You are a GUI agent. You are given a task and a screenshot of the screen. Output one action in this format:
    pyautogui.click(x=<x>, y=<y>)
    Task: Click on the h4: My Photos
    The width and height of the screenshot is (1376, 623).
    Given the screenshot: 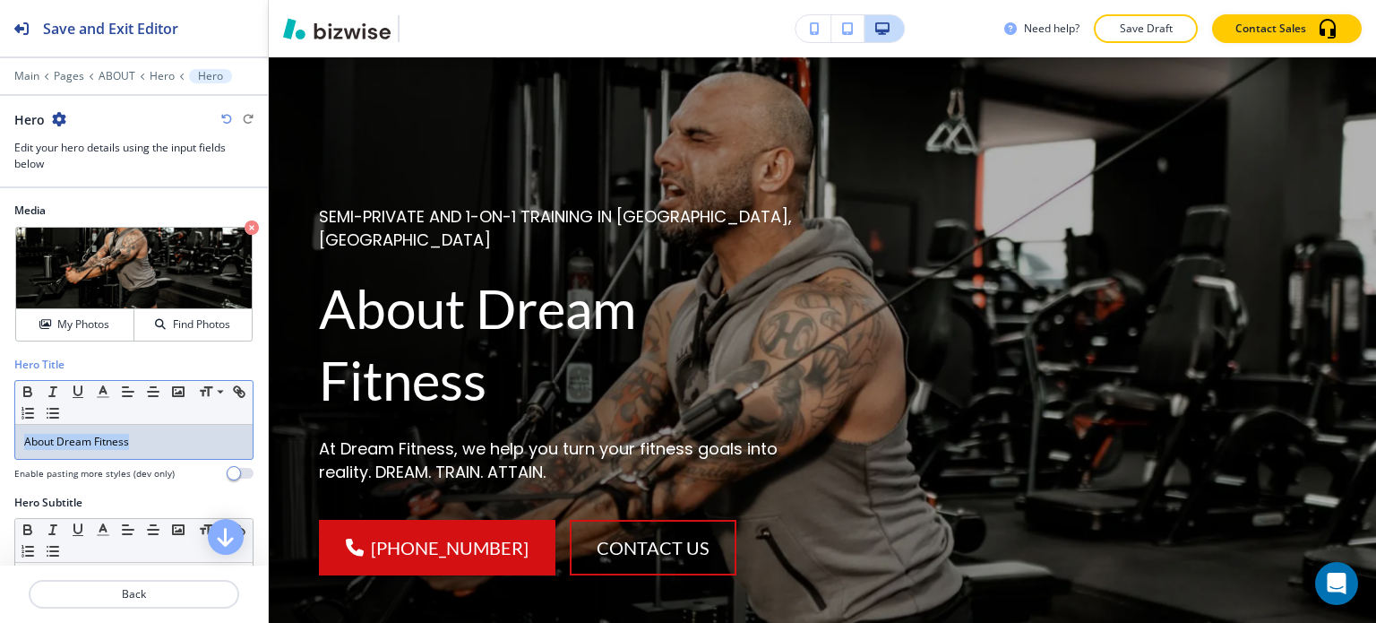 What is the action you would take?
    pyautogui.click(x=83, y=324)
    